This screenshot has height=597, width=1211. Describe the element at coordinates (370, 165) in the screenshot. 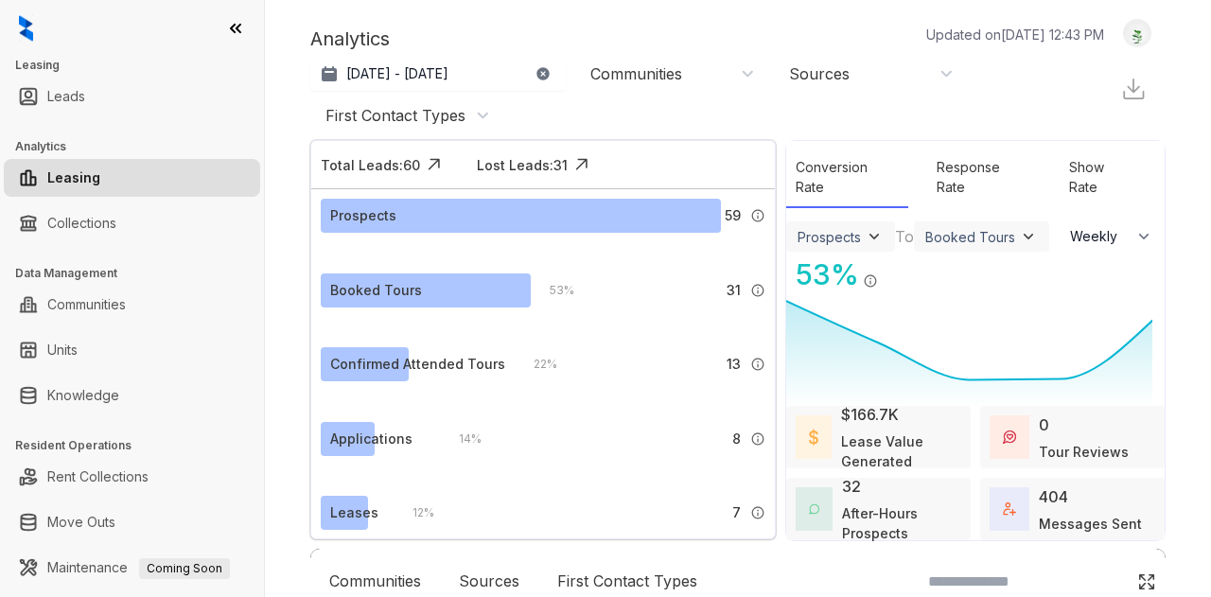

I see `div: Total Leads: 60` at that location.